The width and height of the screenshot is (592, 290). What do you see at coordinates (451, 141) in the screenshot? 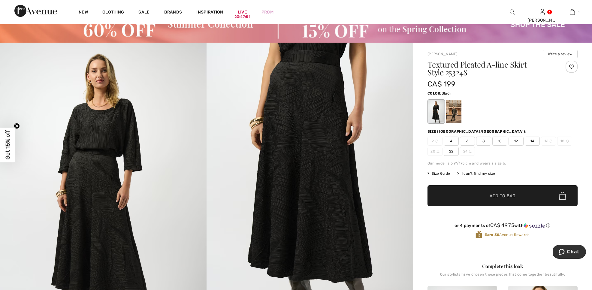
I see `span: 4` at bounding box center [451, 141].